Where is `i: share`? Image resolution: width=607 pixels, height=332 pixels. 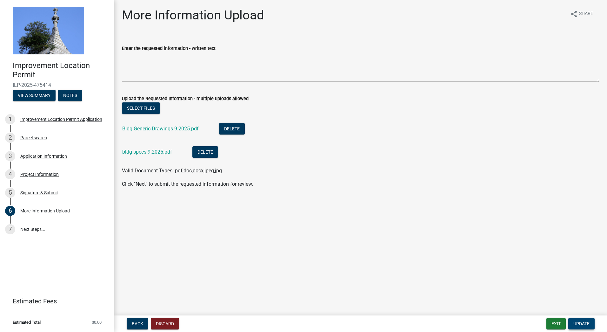
i: share is located at coordinates (574, 14).